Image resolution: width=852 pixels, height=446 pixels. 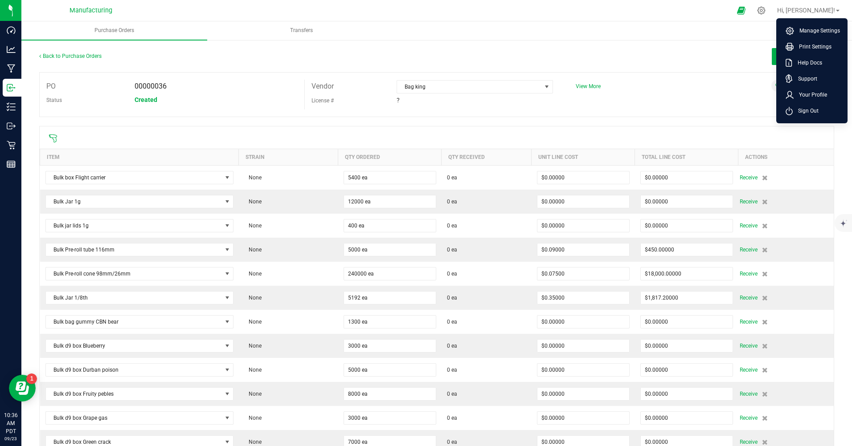 What do you see at coordinates (487, 157) in the screenshot?
I see `th: Qty Received` at bounding box center [487, 157].